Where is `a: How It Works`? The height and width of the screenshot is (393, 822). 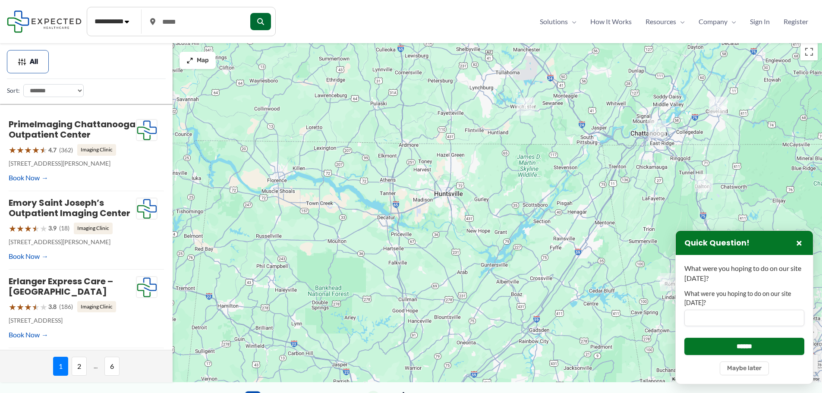
a: How It Works is located at coordinates (611, 22).